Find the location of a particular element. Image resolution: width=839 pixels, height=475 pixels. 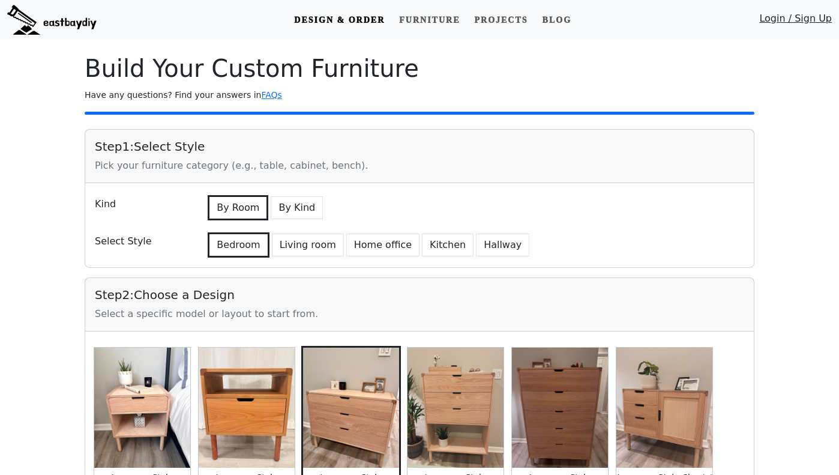

img: Japanese Style Nightstand / Bedside Table Nightstand /w Top Shelf is located at coordinates (247, 408).